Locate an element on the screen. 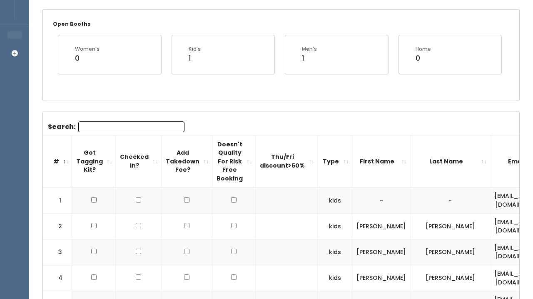  small: Open Booths is located at coordinates (72, 24).